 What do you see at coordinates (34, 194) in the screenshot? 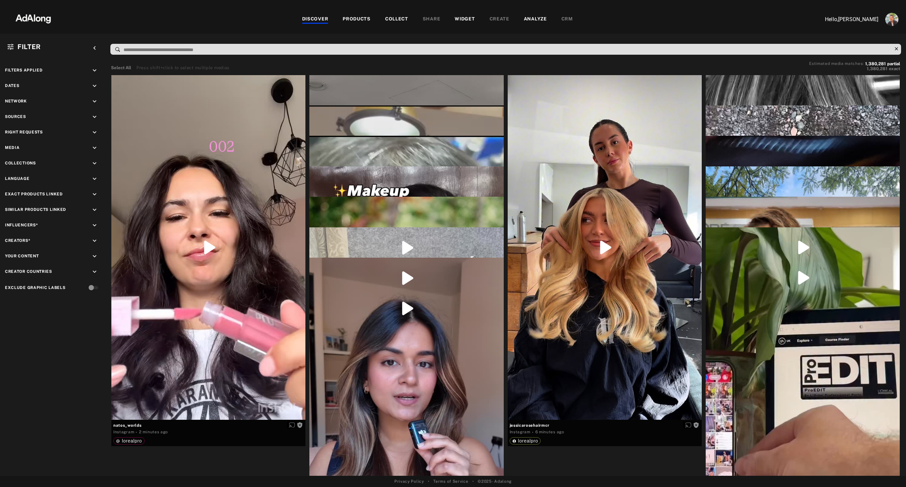
I see `span: Exact Products Linked` at bounding box center [34, 194].